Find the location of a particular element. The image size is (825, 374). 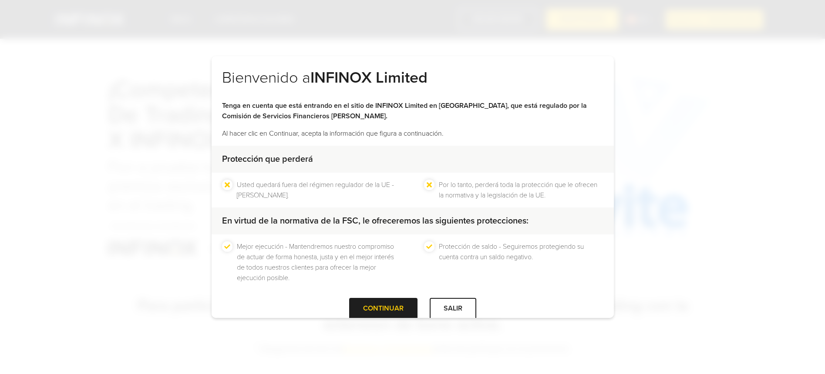

li: Mejor ejecución - Mantendremos nuestro compromiso de actuar de forma honesta, justa y en el mejor... is located at coordinates (319, 262).